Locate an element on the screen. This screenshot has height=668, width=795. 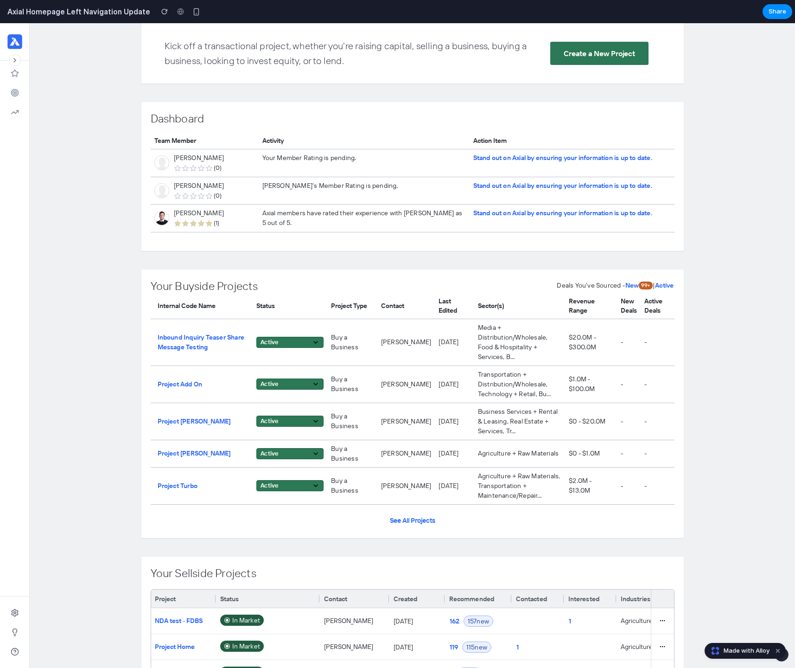
a: Agriculture + Raw Materials is located at coordinates (520, 430).